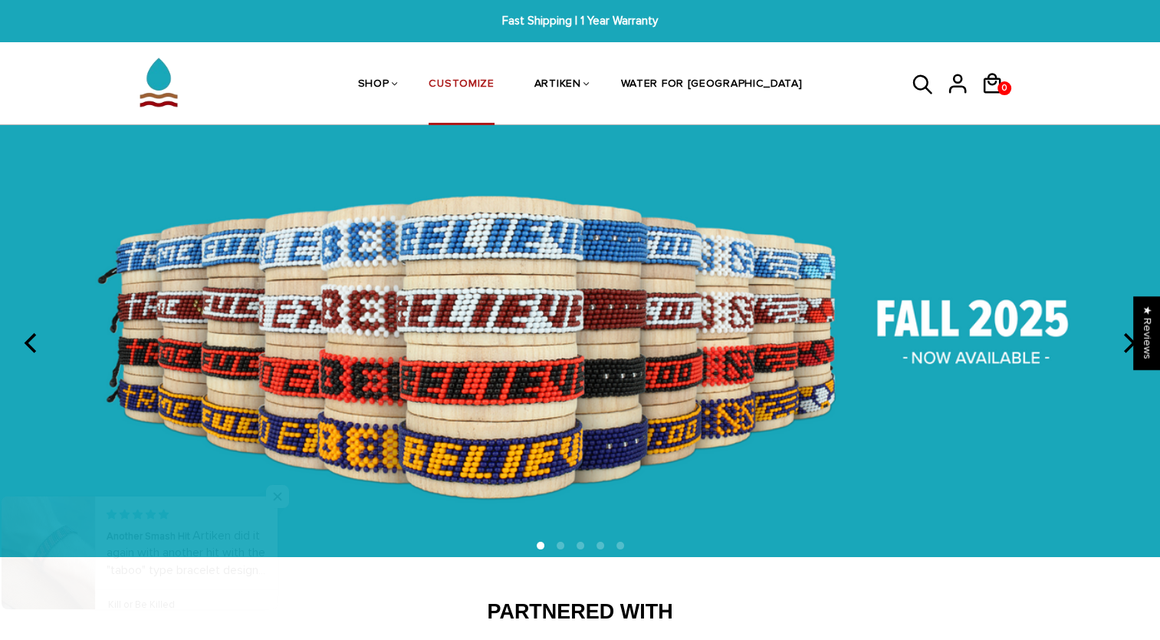 This screenshot has width=1160, height=640. What do you see at coordinates (461, 85) in the screenshot?
I see `a: CUSTOMIZE` at bounding box center [461, 85].